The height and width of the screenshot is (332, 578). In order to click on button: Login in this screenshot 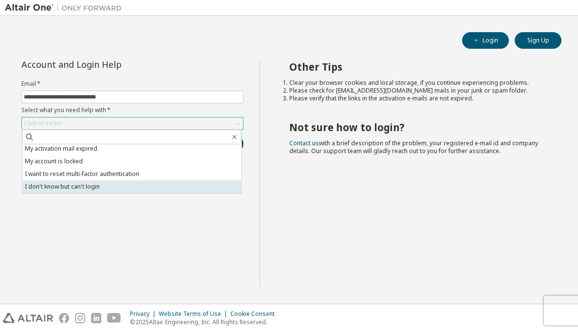, I will do `click(486, 40)`.